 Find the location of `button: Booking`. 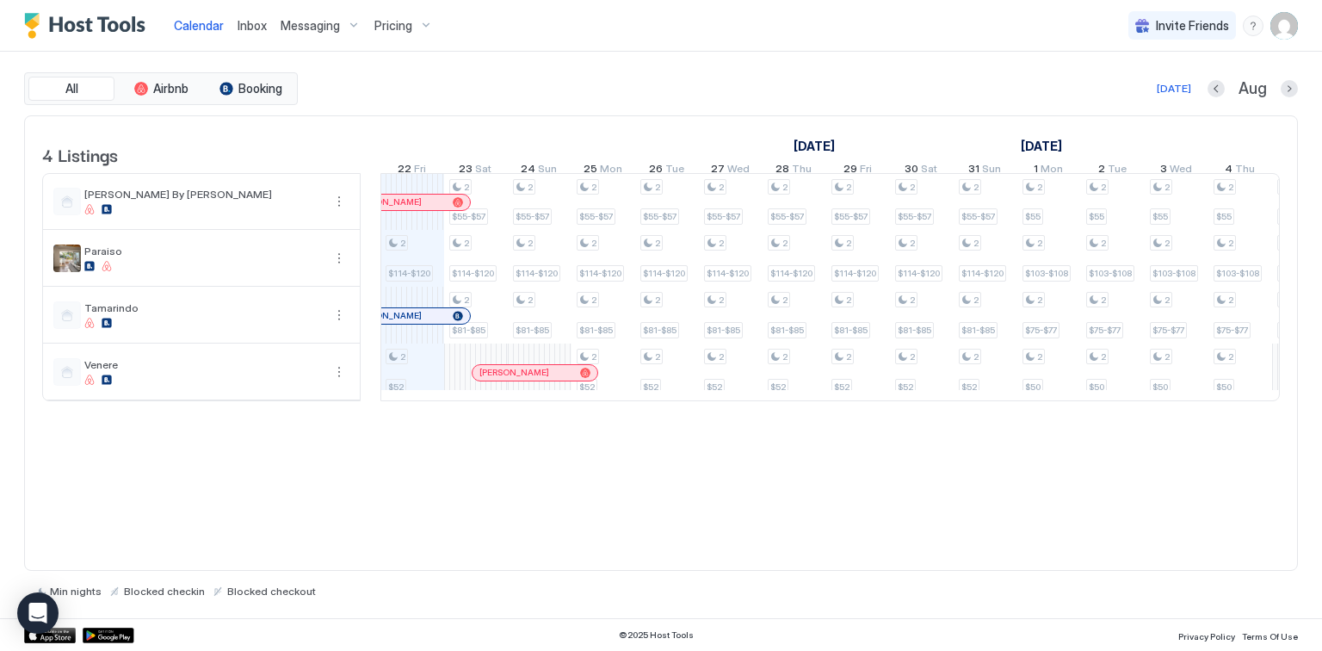

button: Booking is located at coordinates (250, 89).